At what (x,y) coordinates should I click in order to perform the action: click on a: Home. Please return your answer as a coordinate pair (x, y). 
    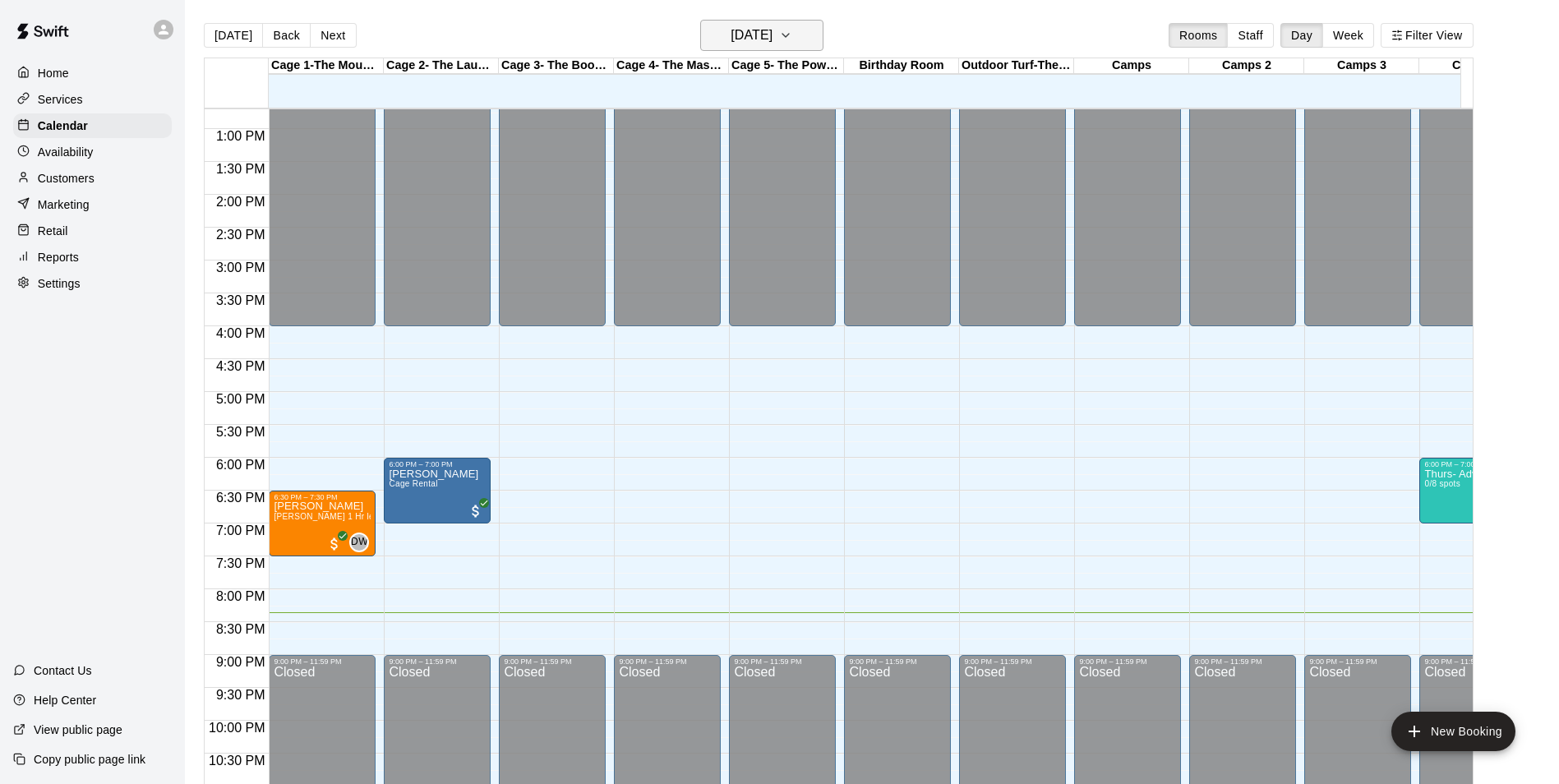
    Looking at the image, I should click on (92, 73).